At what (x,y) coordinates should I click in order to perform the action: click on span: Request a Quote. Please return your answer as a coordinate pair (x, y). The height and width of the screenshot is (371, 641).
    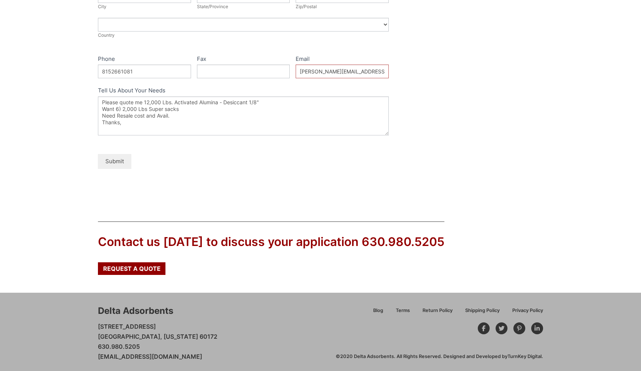
    Looking at the image, I should click on (132, 269).